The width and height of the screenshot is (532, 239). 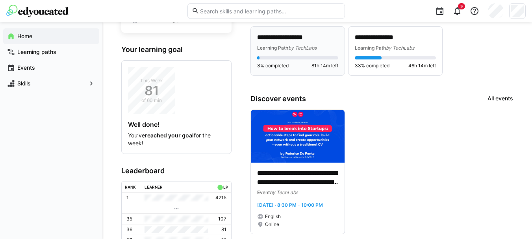 What do you see at coordinates (176, 139) in the screenshot?
I see `p: You’ve for the week!` at bounding box center [176, 139].